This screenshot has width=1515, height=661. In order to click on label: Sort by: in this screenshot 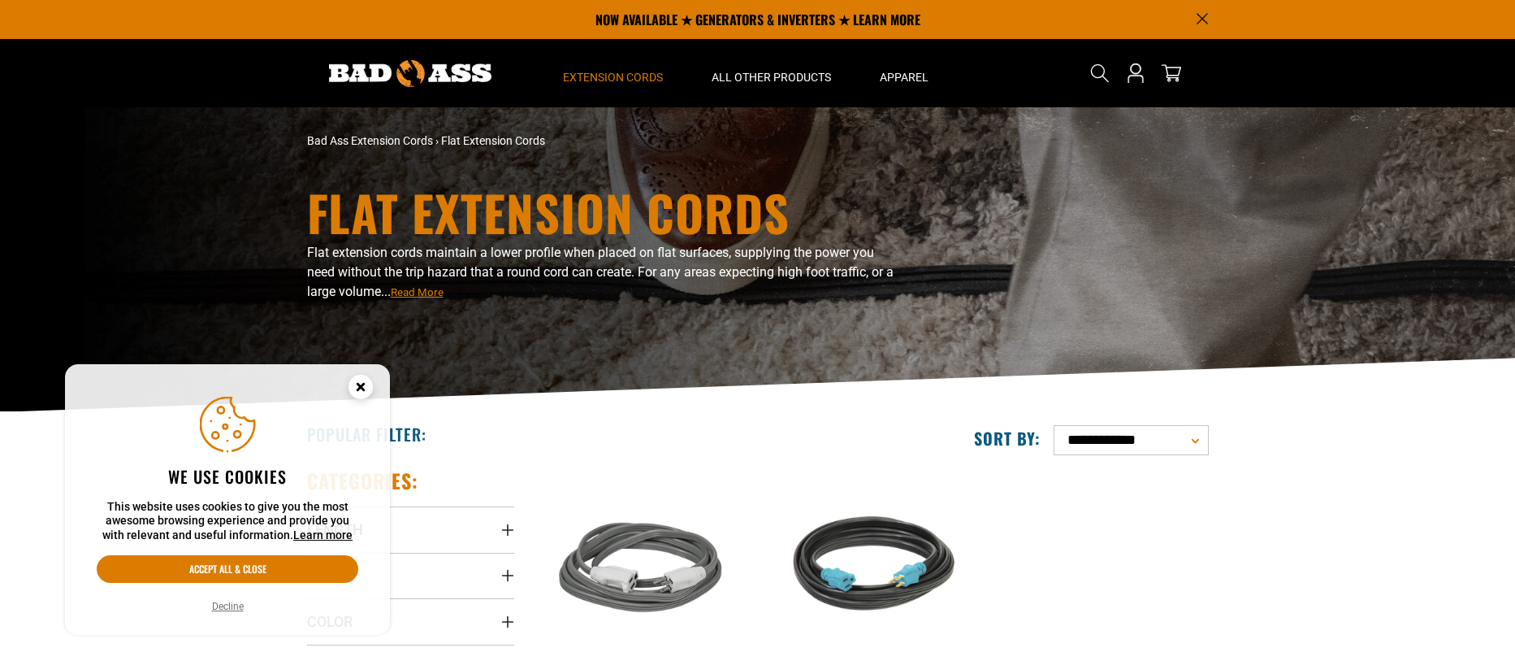, I will do `click(1007, 438)`.